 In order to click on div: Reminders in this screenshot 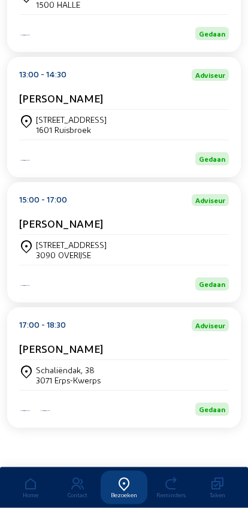, I will do `click(171, 495)`.